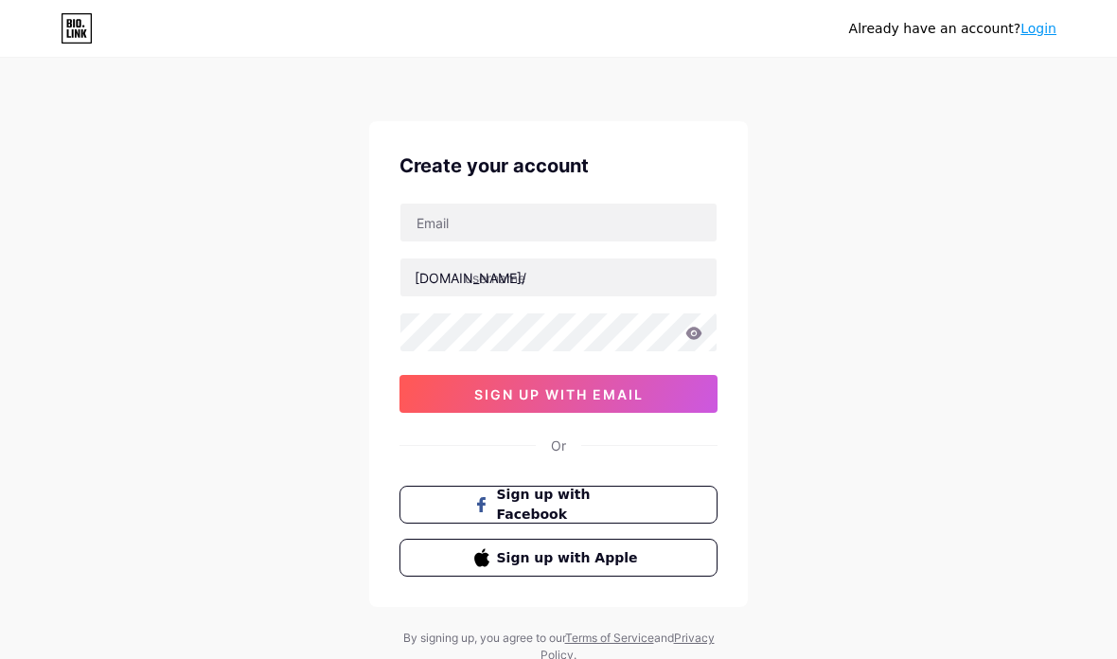 Image resolution: width=1117 pixels, height=659 pixels. What do you see at coordinates (558, 557) in the screenshot?
I see `a: Sign up with Apple` at bounding box center [558, 557].